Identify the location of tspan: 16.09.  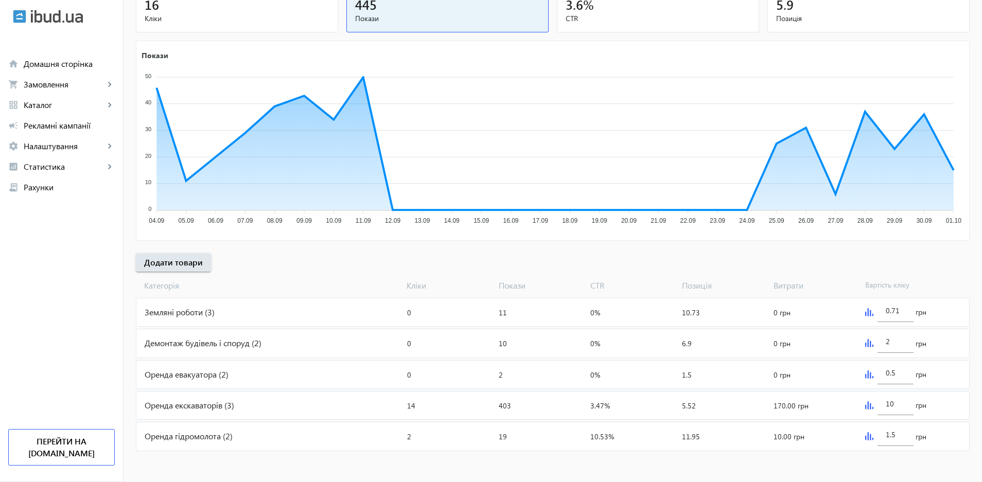
(511, 221).